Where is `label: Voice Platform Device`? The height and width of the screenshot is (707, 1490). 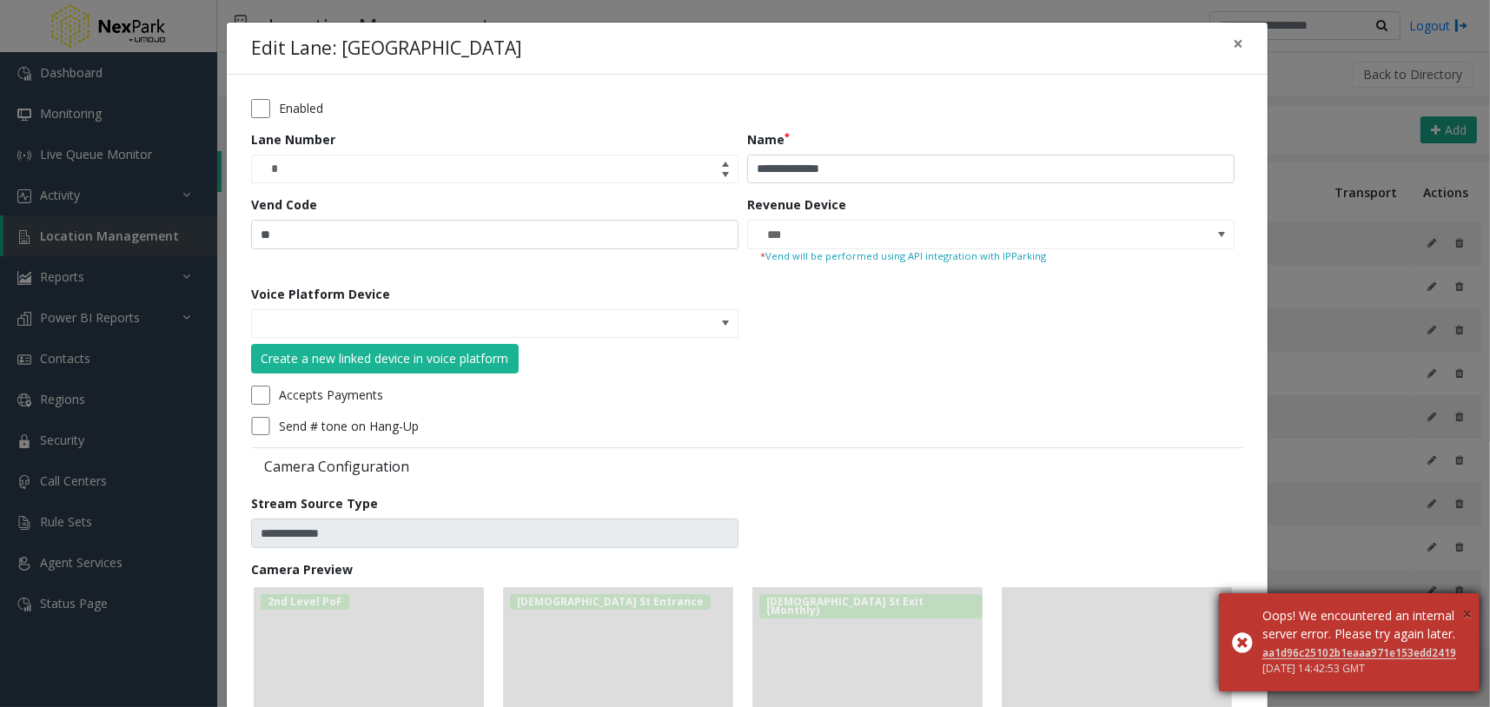
label: Voice Platform Device is located at coordinates (321, 294).